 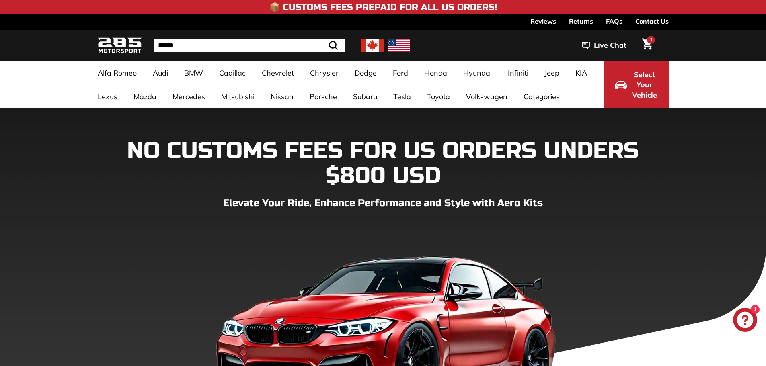 I want to click on a: Cart, so click(x=647, y=45).